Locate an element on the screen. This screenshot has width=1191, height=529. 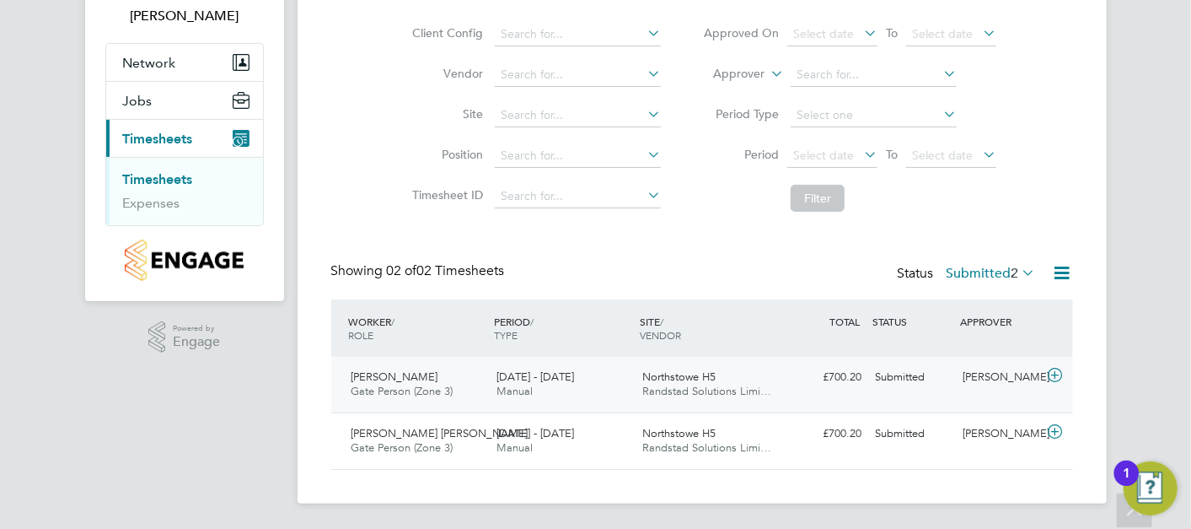
button: Filter is located at coordinates (818, 198).